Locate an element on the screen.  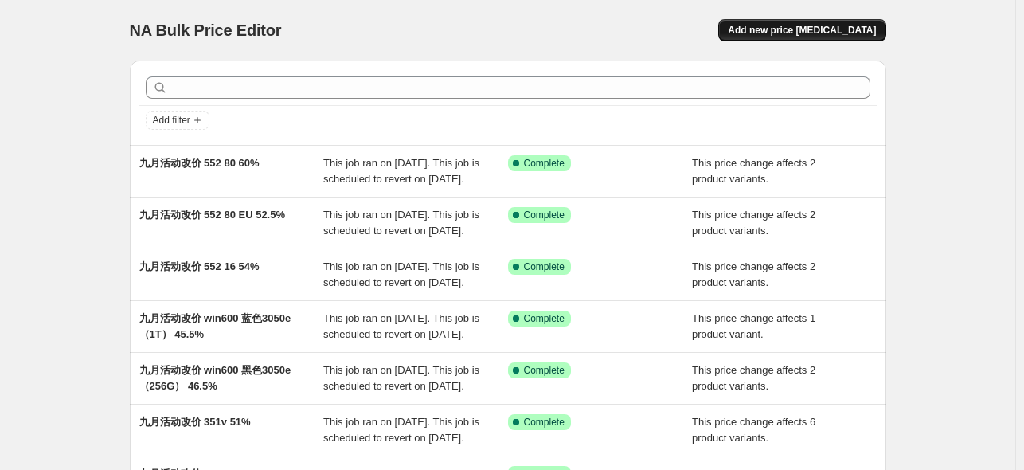
span: 九月活动改价 552 16 54% is located at coordinates (199, 266).